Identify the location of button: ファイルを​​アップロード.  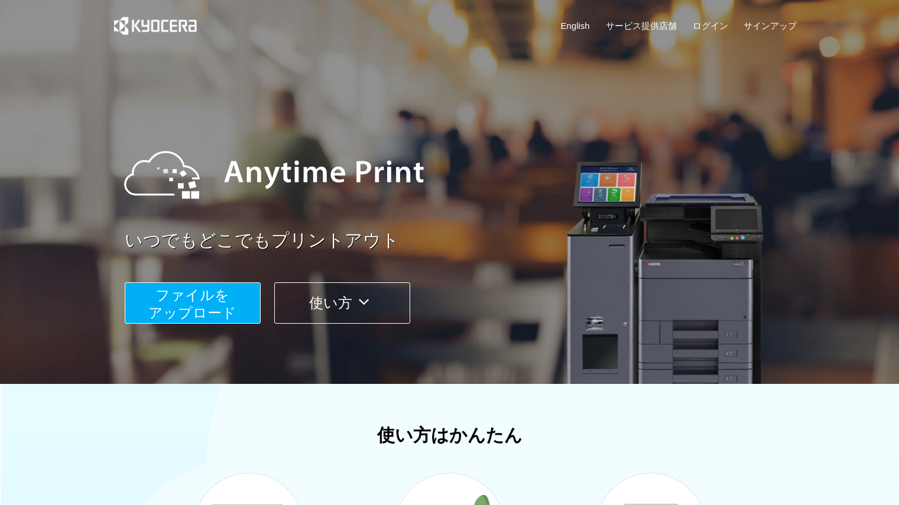
(193, 303).